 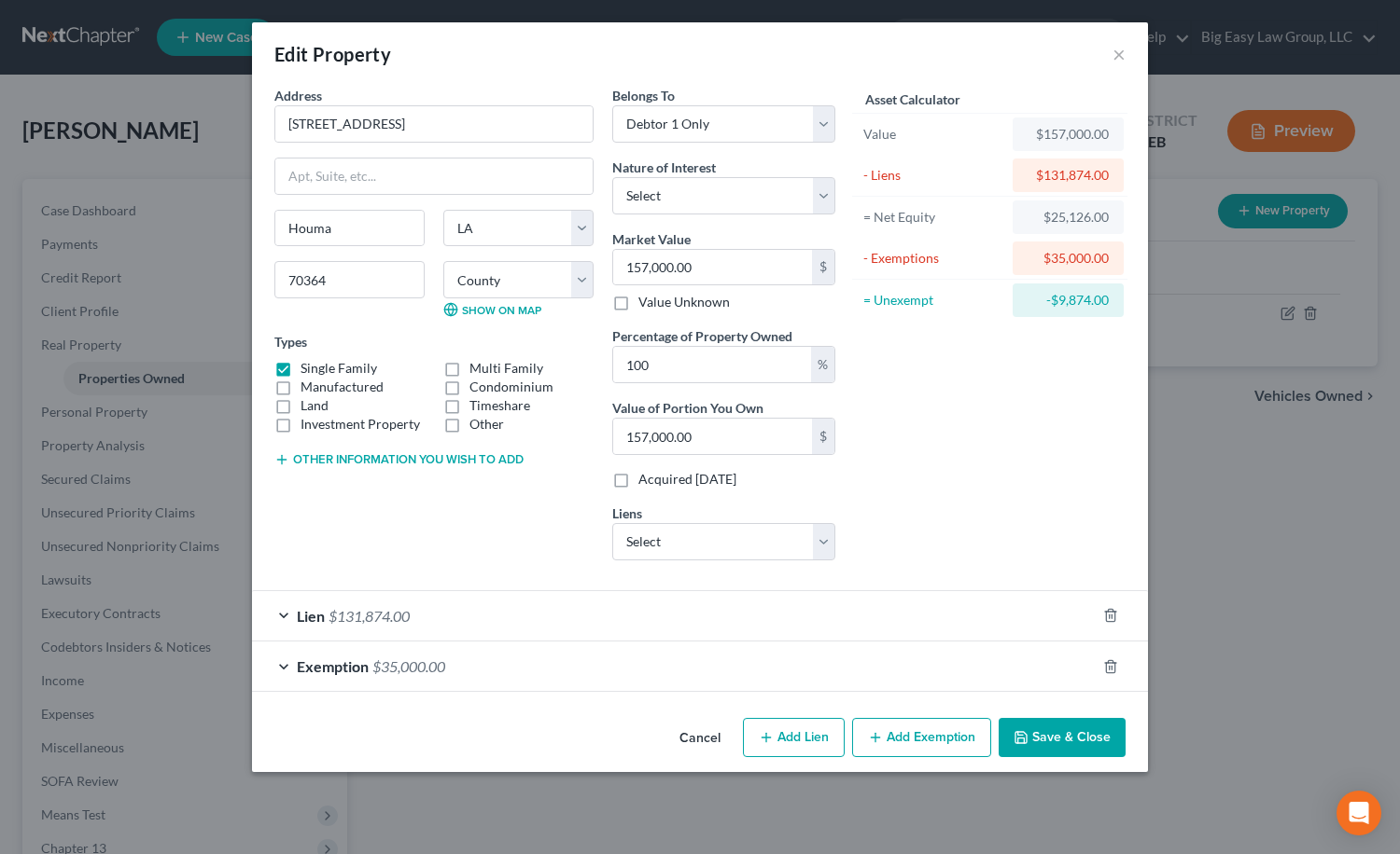 What do you see at coordinates (793, 738) in the screenshot?
I see `button: Add Lien` at bounding box center [793, 738].